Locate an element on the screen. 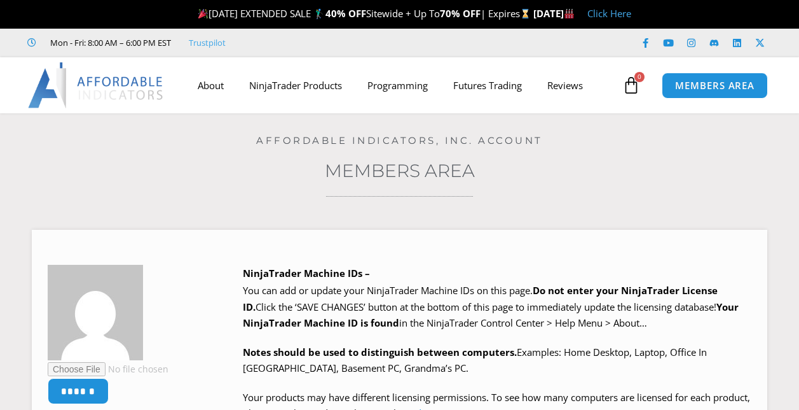  span: MEMBERS AREA is located at coordinates (715, 85).